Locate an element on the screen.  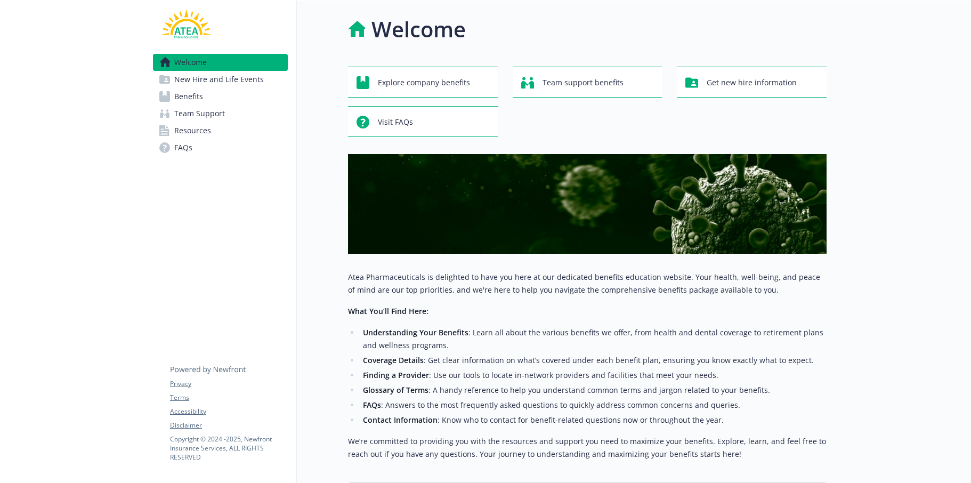
strong: Finding a Provider is located at coordinates (396, 375).